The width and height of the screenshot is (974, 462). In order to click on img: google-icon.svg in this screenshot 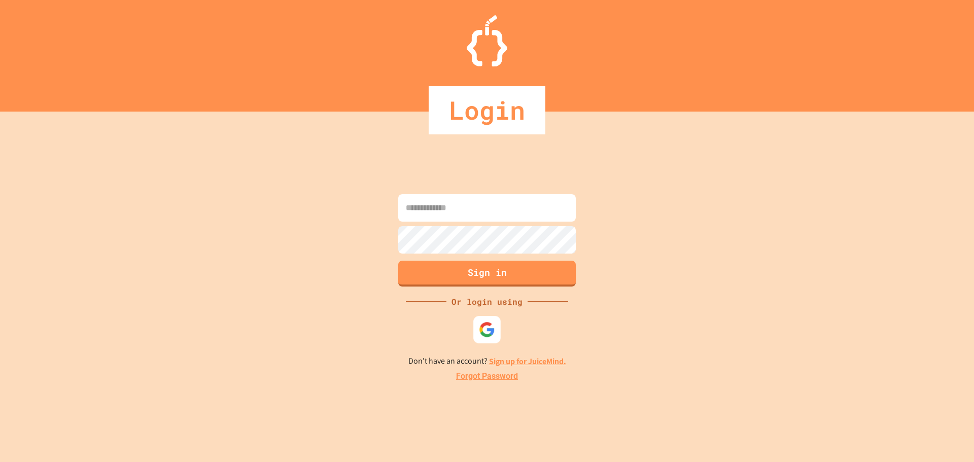, I will do `click(487, 329)`.